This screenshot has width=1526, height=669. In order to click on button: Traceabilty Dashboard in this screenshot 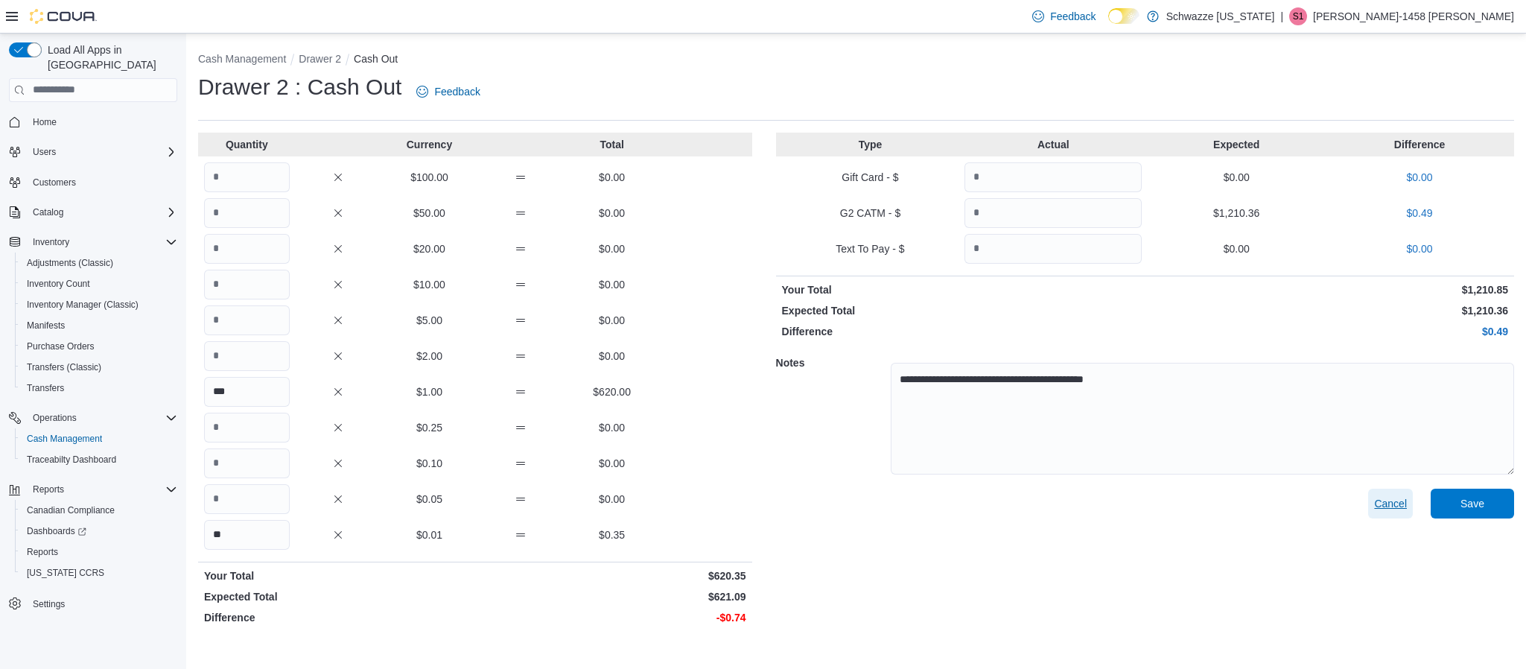, I will do `click(99, 460)`.